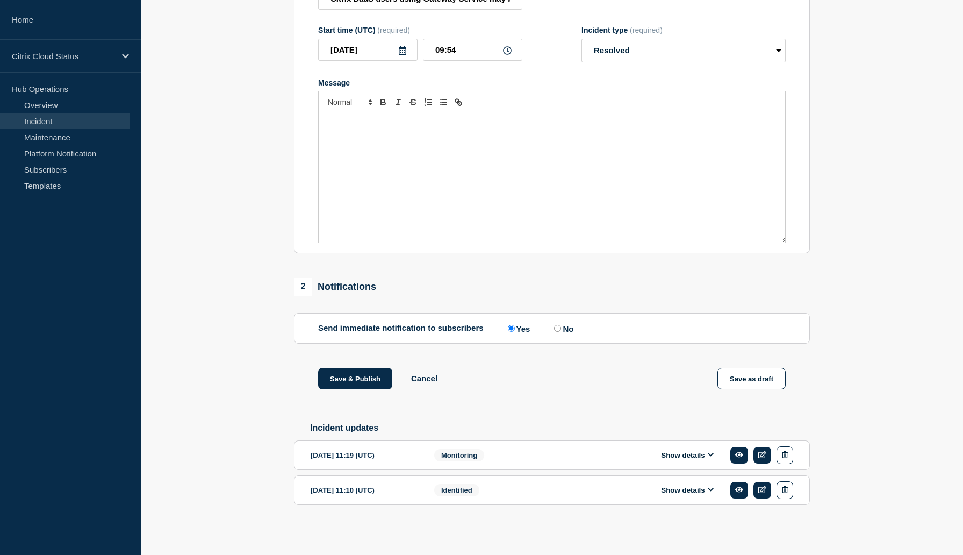 The image size is (963, 555). What do you see at coordinates (684, 51) in the screenshot?
I see `select: Incident type` at bounding box center [684, 51].